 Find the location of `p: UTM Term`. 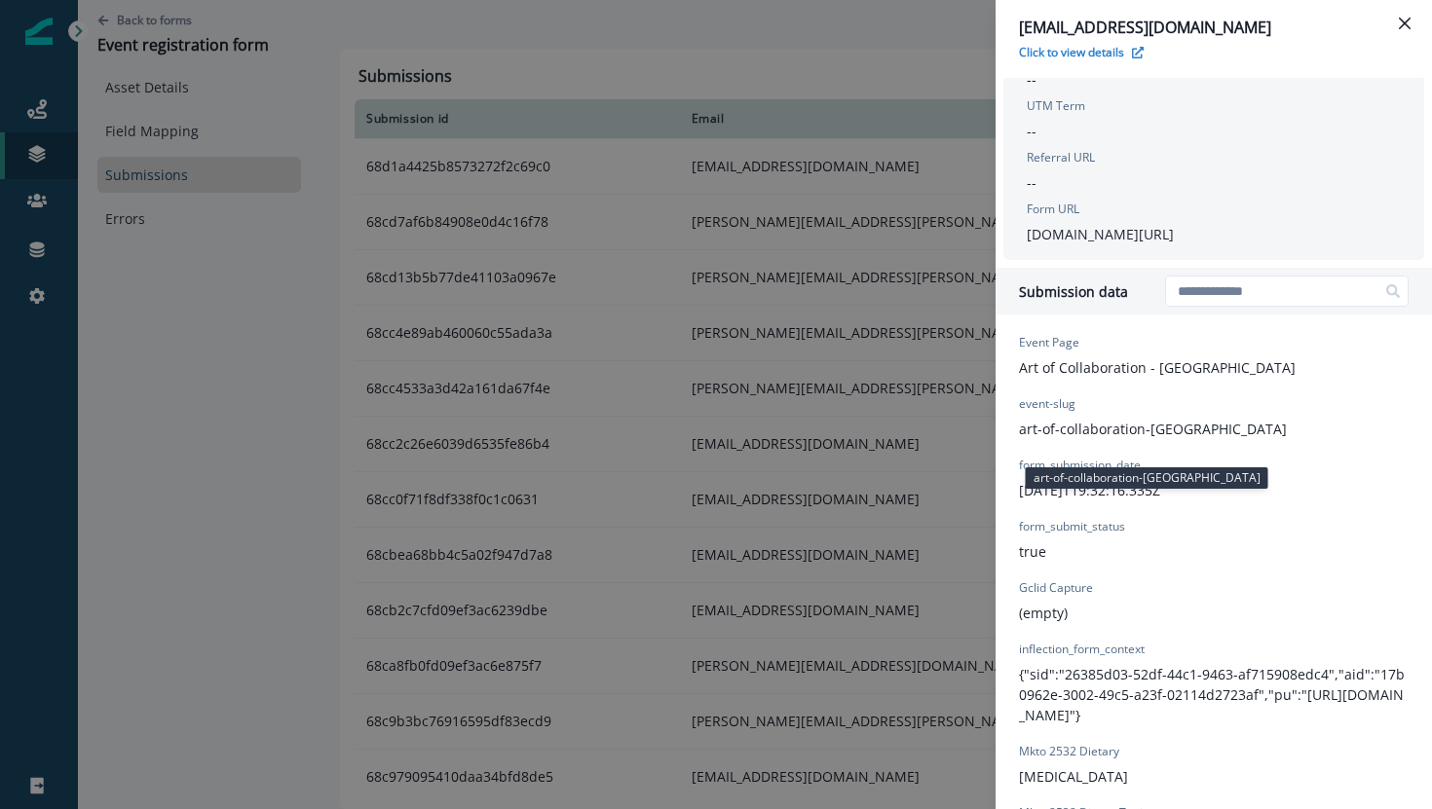

p: UTM Term is located at coordinates (1056, 106).